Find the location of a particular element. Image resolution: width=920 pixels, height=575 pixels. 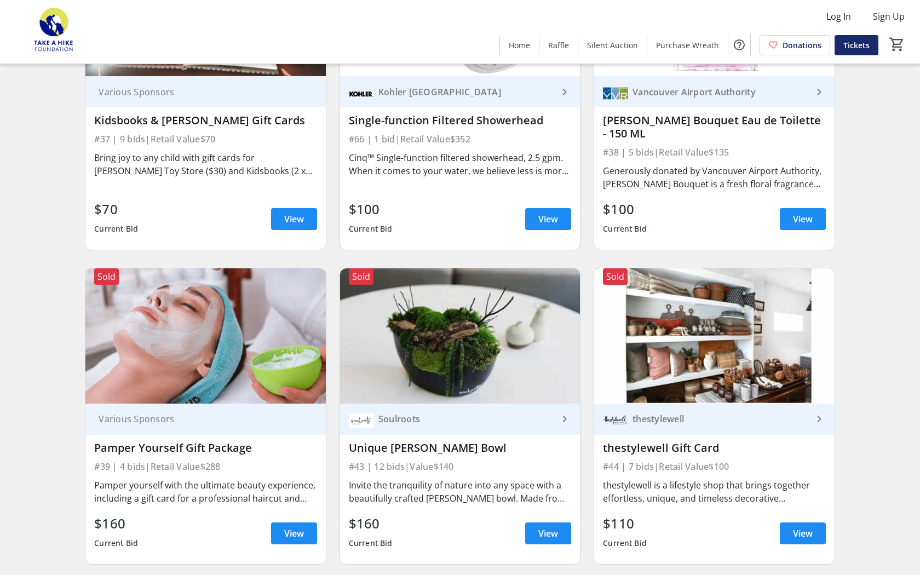

div: Cinq™ Single-function filtered showerhead, 2.5 gpm. When it comes to your water, we believe less ... is located at coordinates (460, 164).